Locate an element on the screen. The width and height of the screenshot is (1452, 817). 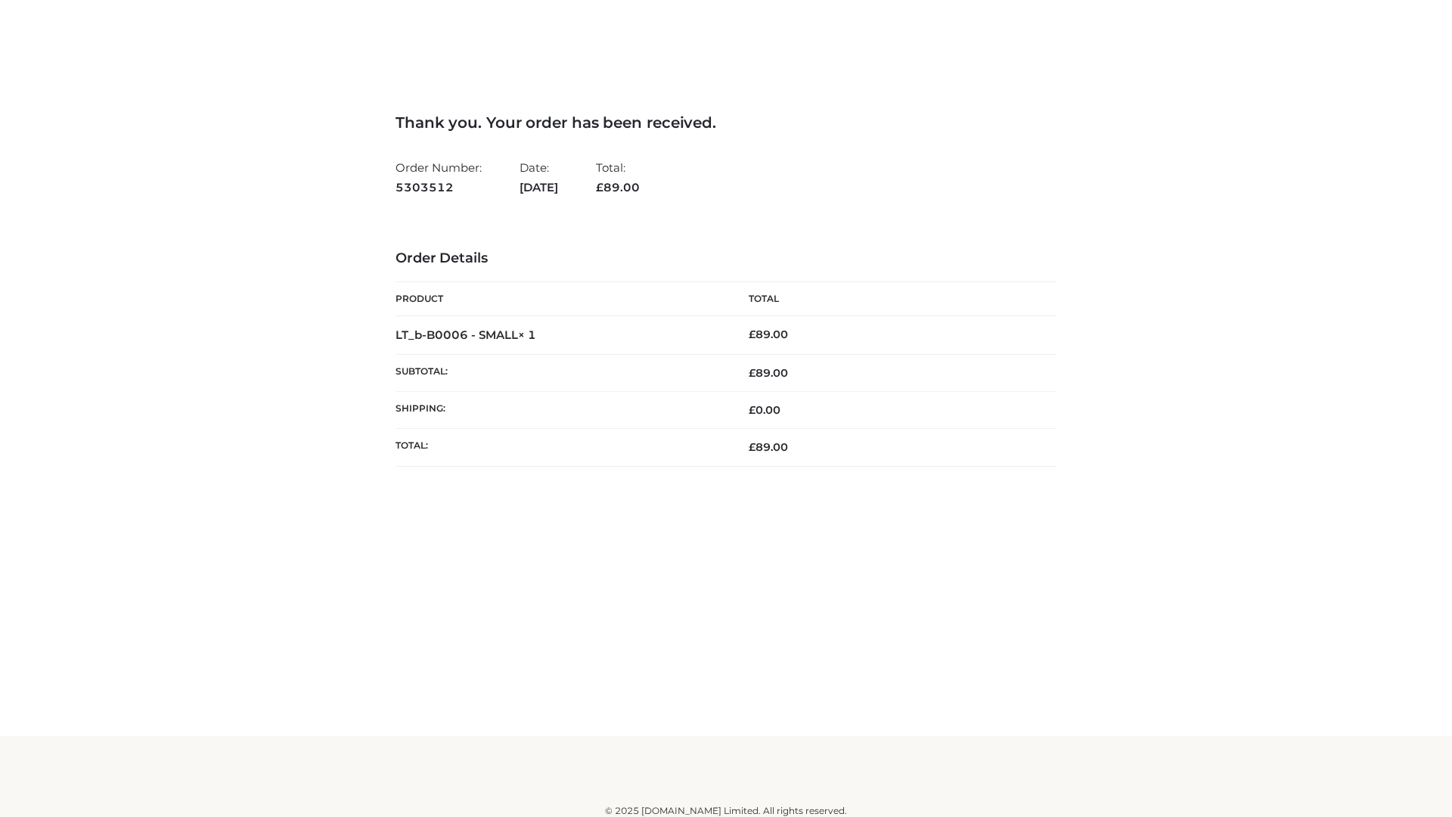
th: Total: is located at coordinates (560, 447).